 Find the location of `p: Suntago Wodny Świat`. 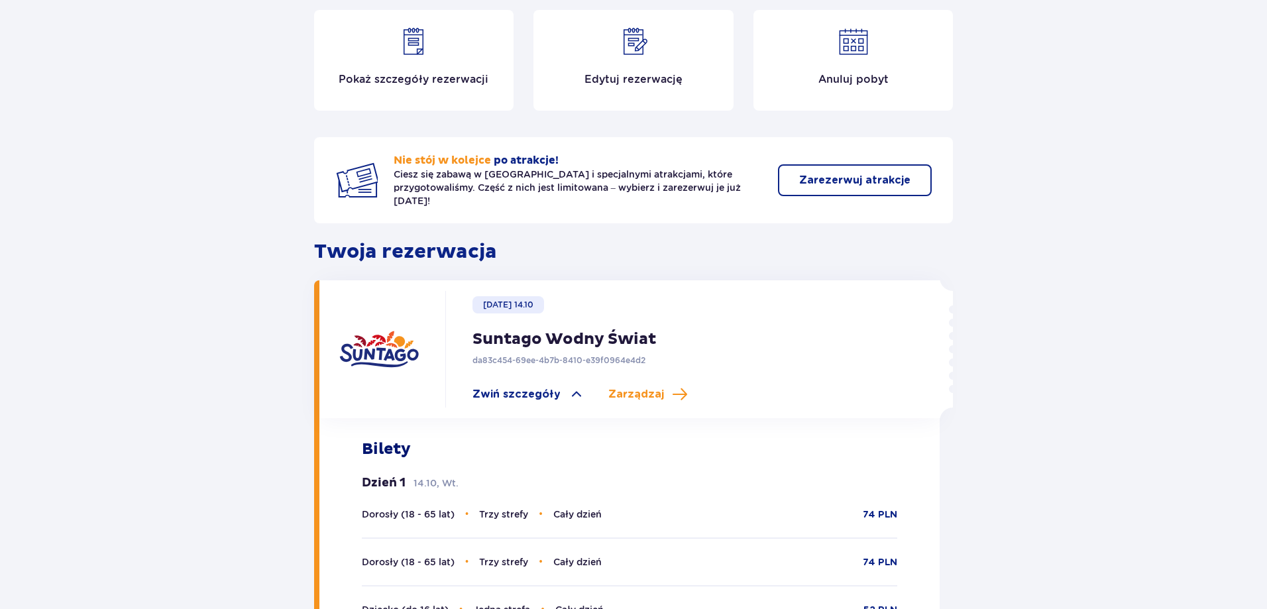

p: Suntago Wodny Świat is located at coordinates (564, 339).